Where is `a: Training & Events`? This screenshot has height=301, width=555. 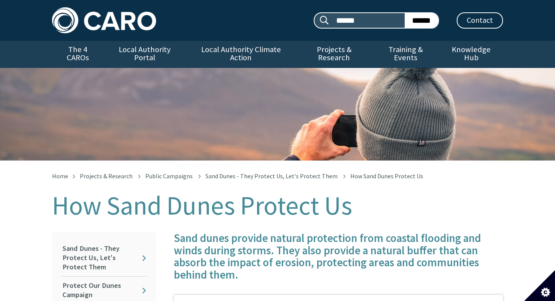
a: Training & Events is located at coordinates (405, 54).